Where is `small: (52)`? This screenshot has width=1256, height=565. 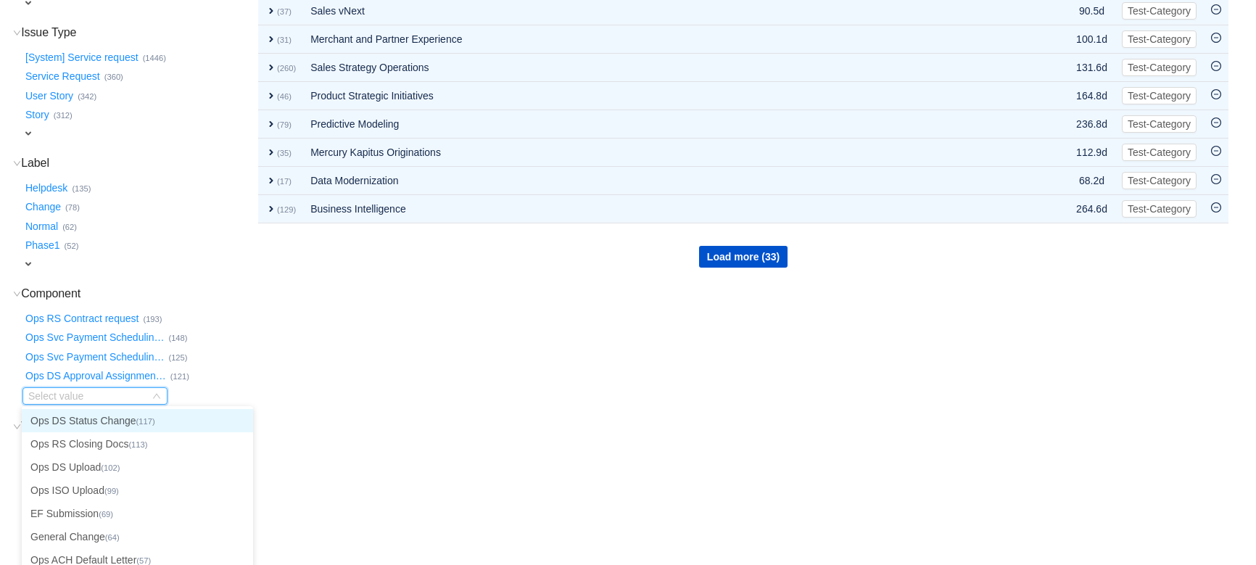 small: (52) is located at coordinates (71, 246).